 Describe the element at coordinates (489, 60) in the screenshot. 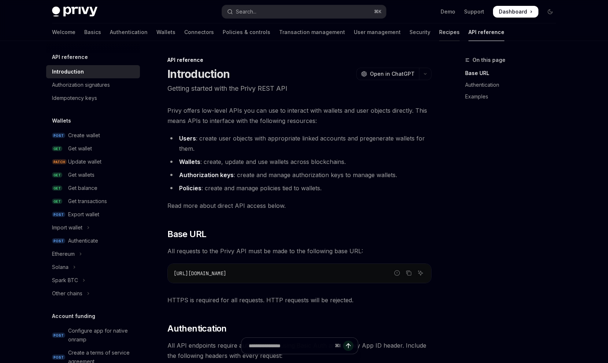

I see `span: On this page` at that location.